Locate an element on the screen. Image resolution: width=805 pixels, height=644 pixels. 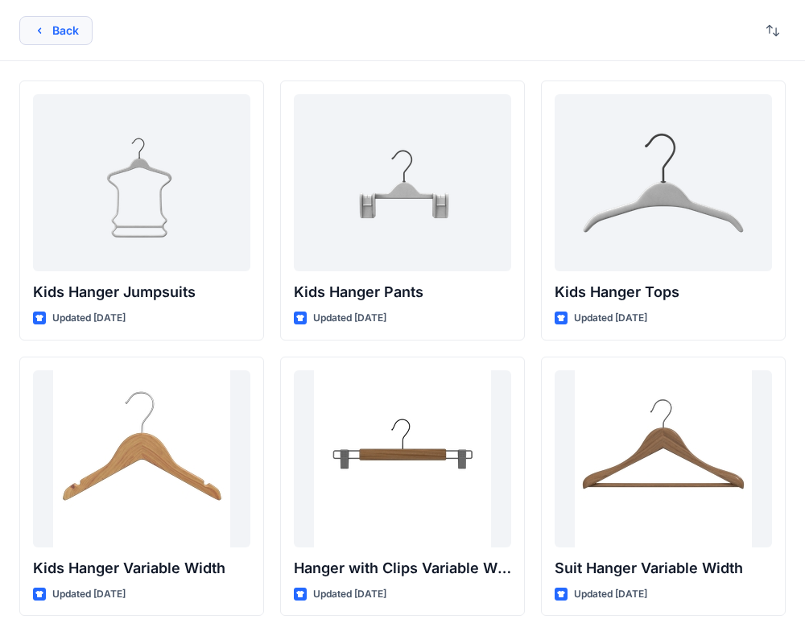
p: Kids Hanger Jumpsuits is located at coordinates (142, 292).